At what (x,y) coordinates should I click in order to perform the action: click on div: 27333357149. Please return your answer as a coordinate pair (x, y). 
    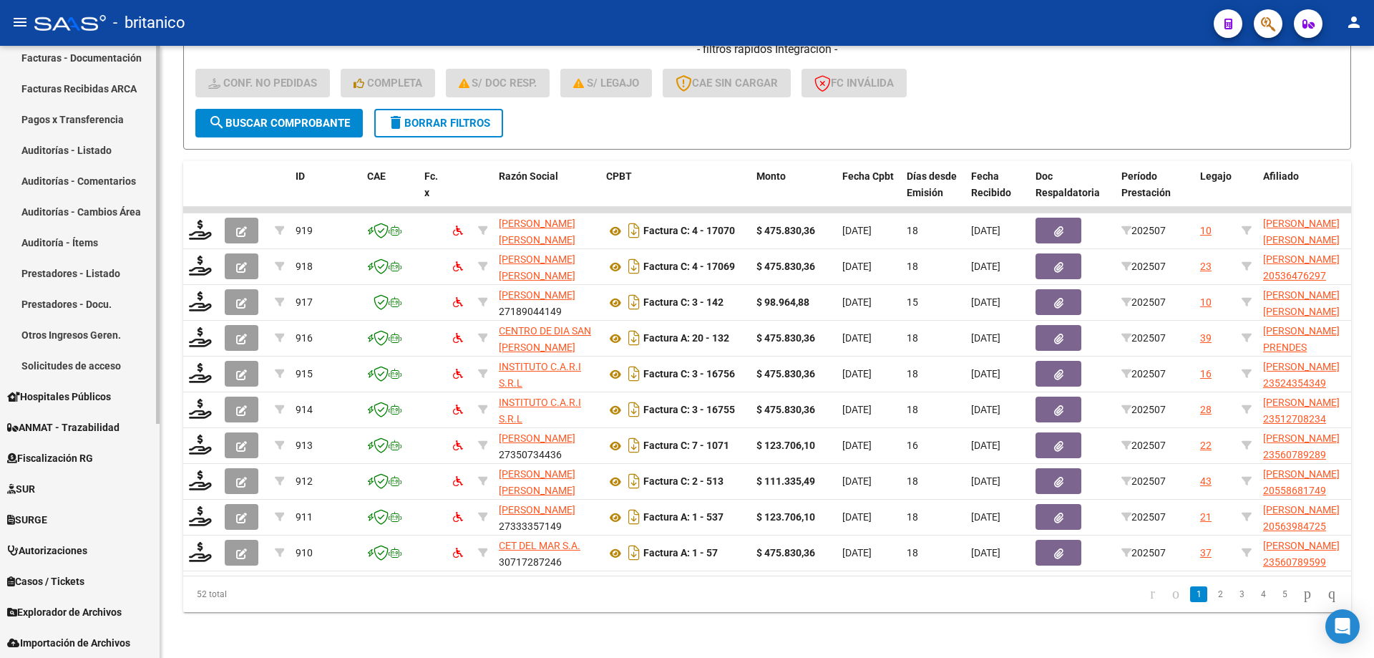
    Looking at the image, I should click on (547, 517).